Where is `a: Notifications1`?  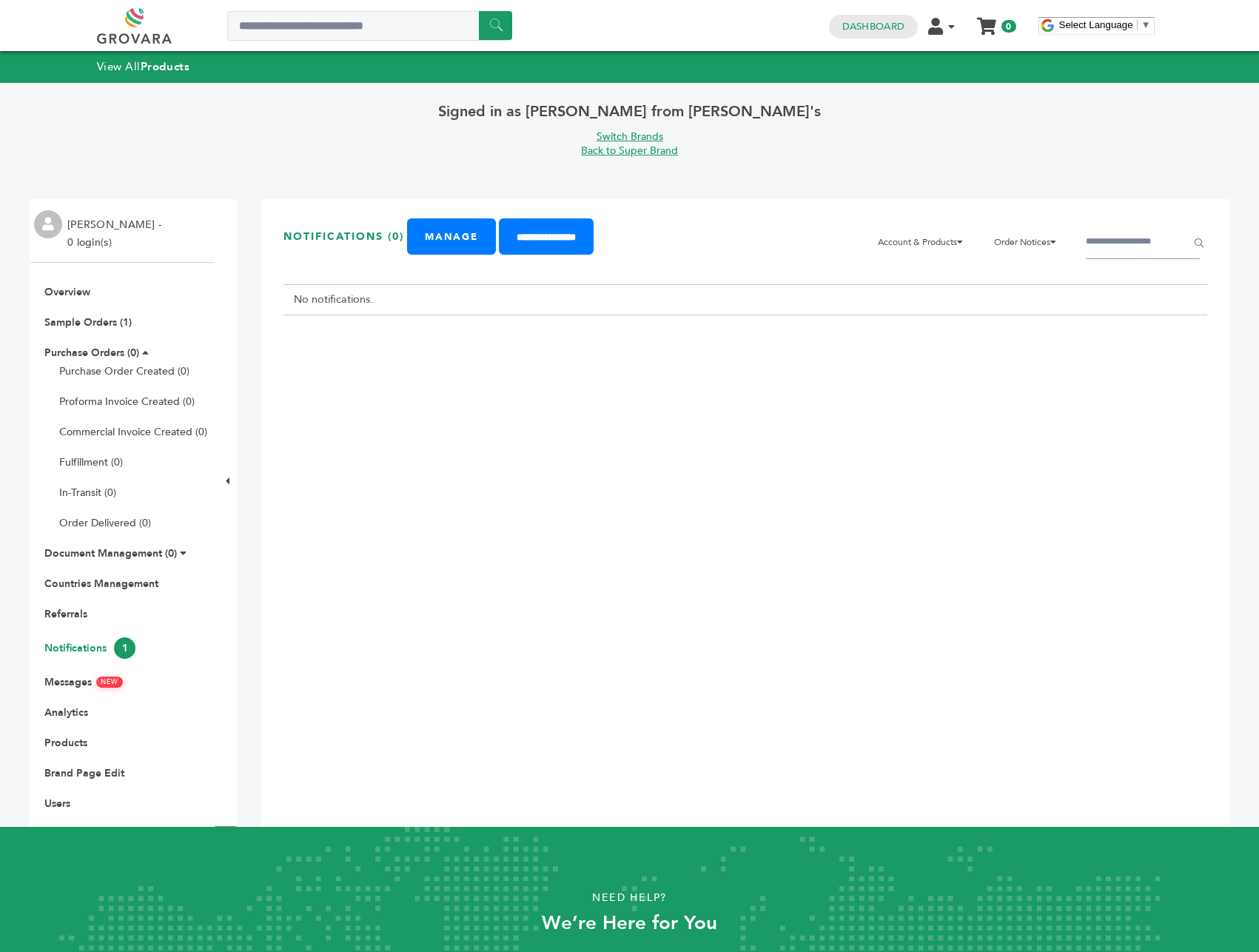 a: Notifications1 is located at coordinates (89, 648).